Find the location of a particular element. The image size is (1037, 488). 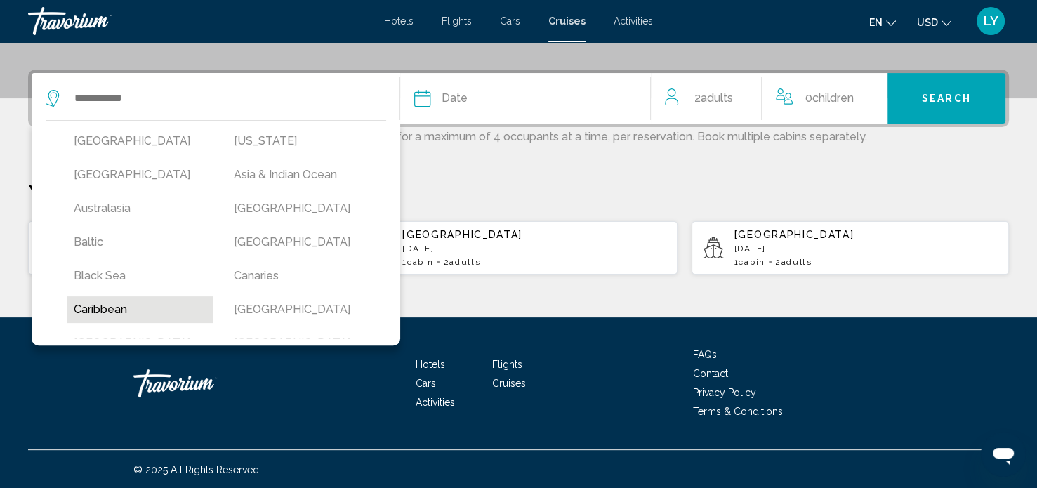

span: Contact is located at coordinates (711, 374).